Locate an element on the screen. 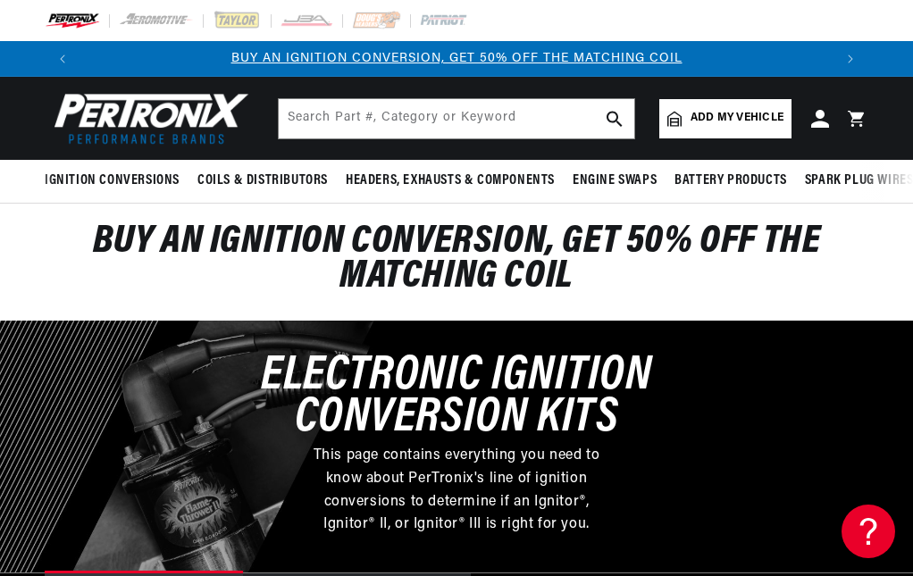 The image size is (913, 576). div: 1 of 3 is located at coordinates (457, 59).